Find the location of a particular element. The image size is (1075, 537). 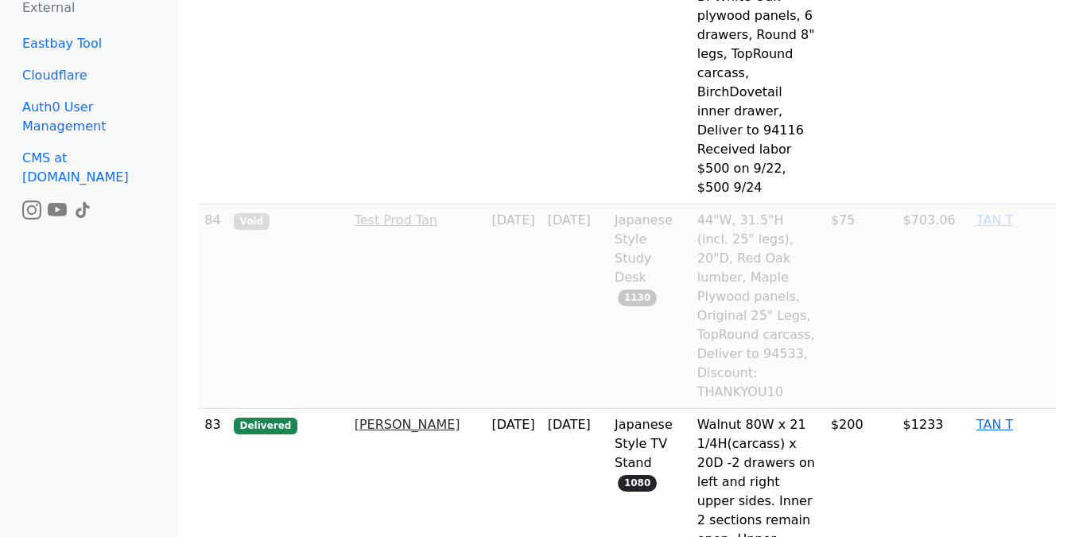

td: 44"W, 31.5"H (incl. 25" legs), 20"D, Red Oak lumber, Maple Plywood panels, Original 25" Legs, Top... is located at coordinates (758, 306).